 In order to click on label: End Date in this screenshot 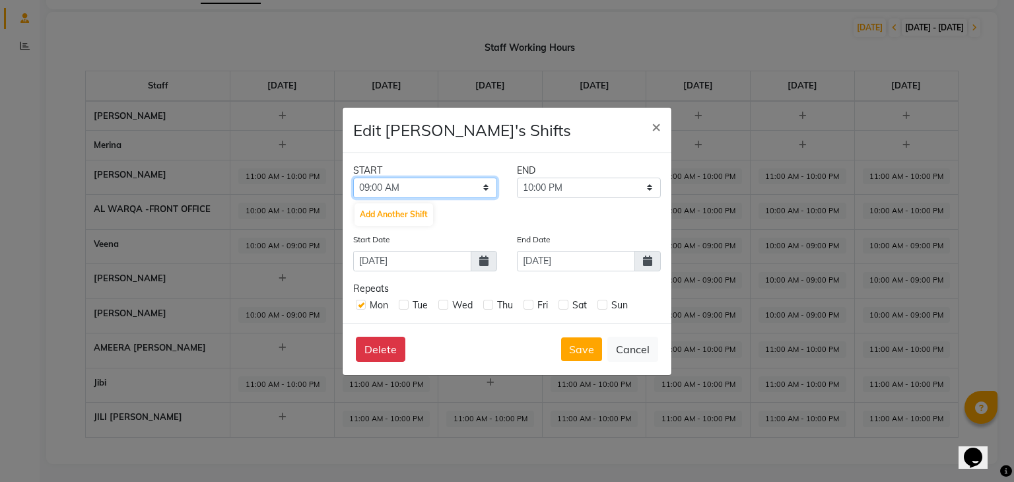, I will do `click(533, 240)`.